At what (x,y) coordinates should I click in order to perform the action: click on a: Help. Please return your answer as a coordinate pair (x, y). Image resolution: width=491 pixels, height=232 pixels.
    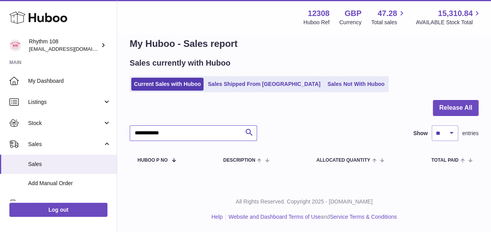
    Looking at the image, I should click on (217, 217).